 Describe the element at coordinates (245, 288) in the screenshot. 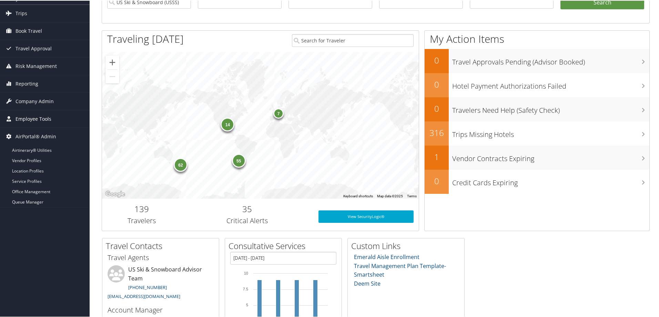

I see `tspan: 7.5` at that location.